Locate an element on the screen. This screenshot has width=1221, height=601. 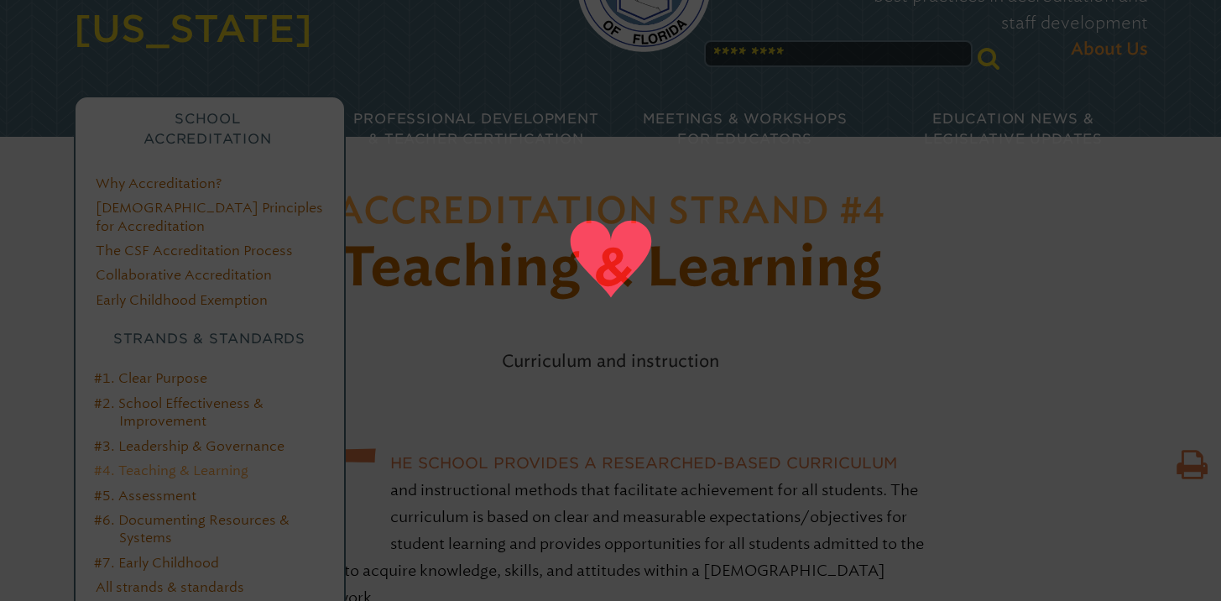
a: Early Childhood Exemption is located at coordinates (181, 300).